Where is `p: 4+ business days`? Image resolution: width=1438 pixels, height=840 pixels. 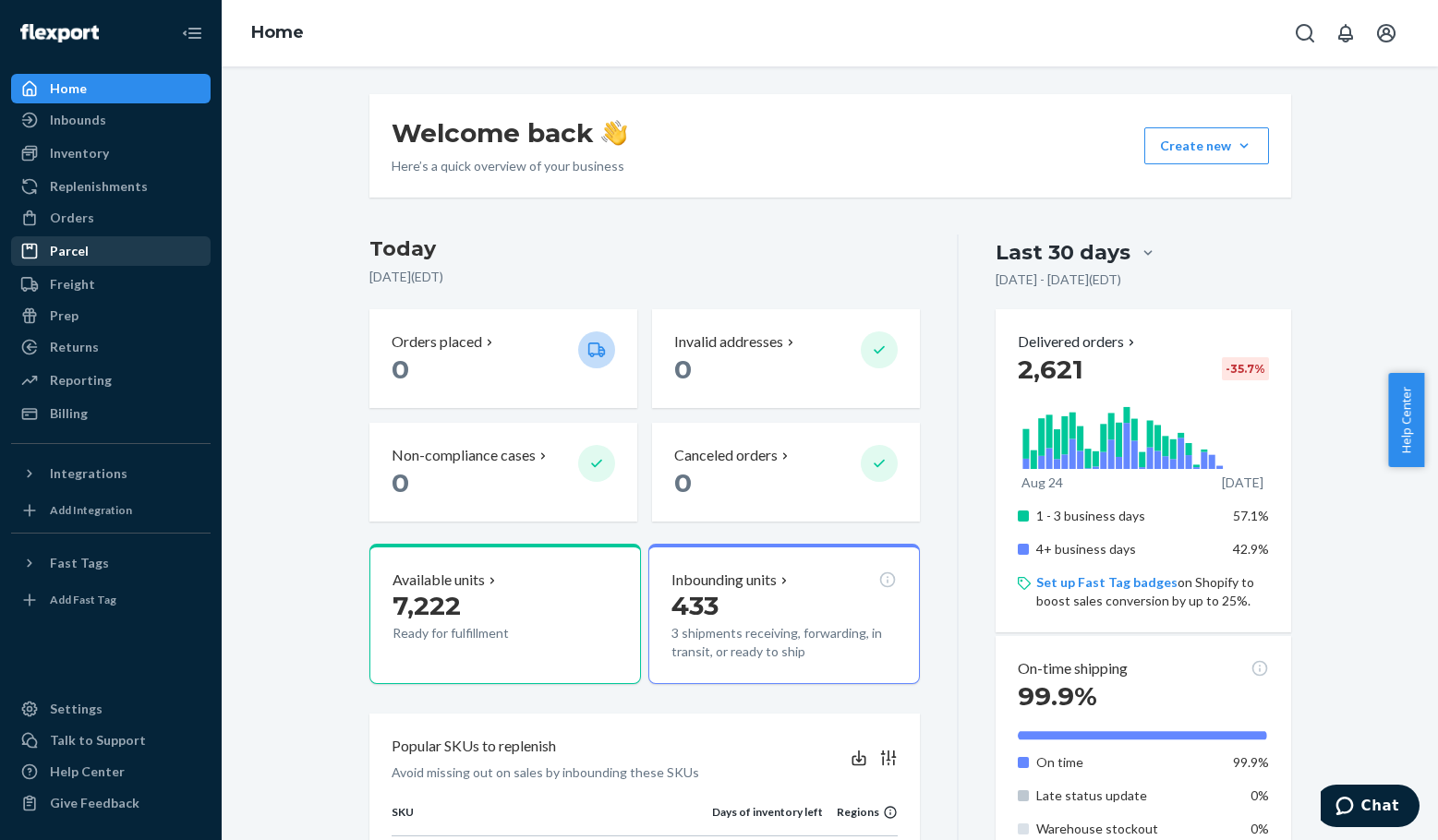
p: 4+ business days is located at coordinates (1127, 549).